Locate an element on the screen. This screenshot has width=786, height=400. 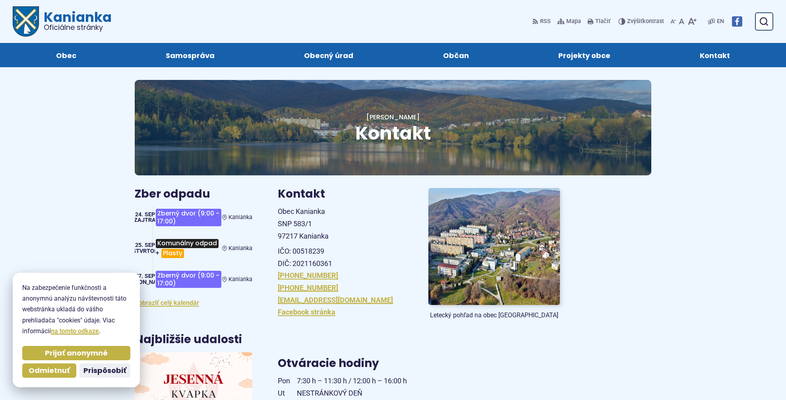
span: kontrast is located at coordinates (646, 21).